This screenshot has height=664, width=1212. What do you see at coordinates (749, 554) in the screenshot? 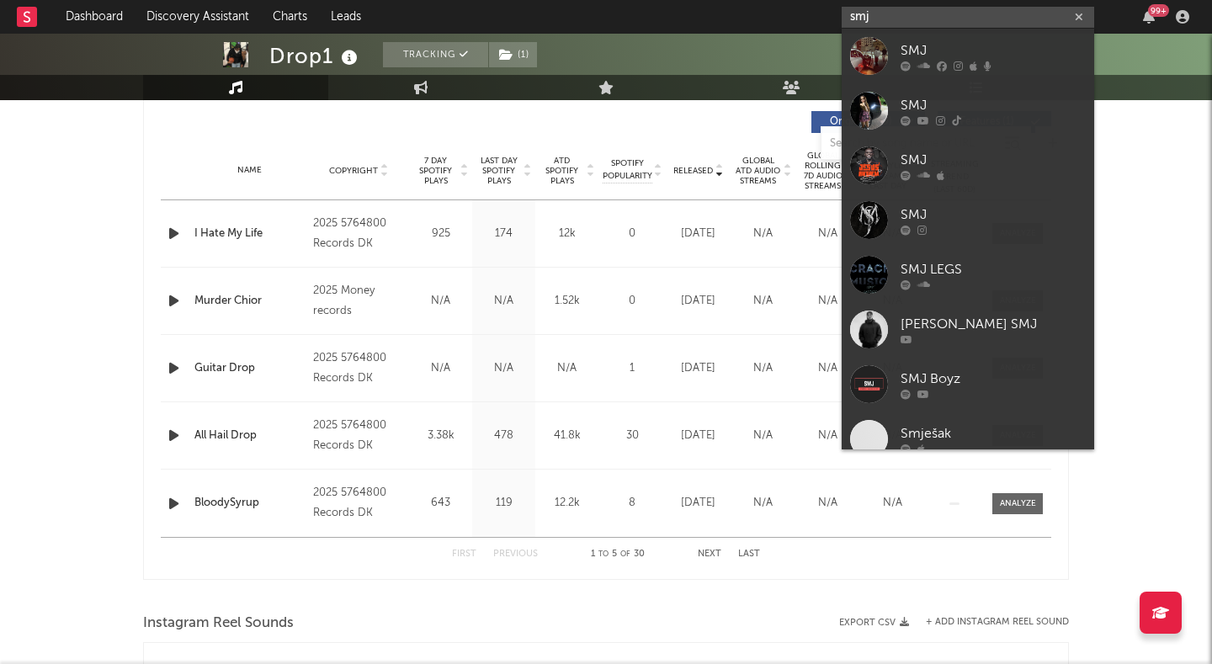
I see `button: Last` at bounding box center [749, 554].